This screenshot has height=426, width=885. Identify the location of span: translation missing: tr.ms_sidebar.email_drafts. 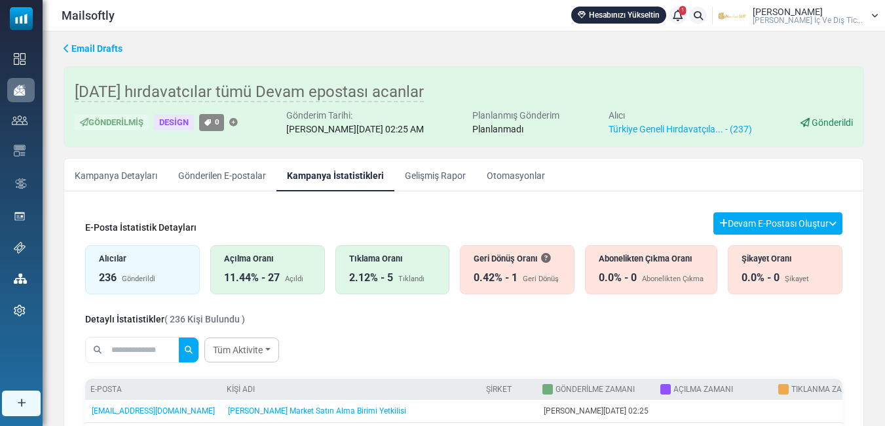
(97, 48).